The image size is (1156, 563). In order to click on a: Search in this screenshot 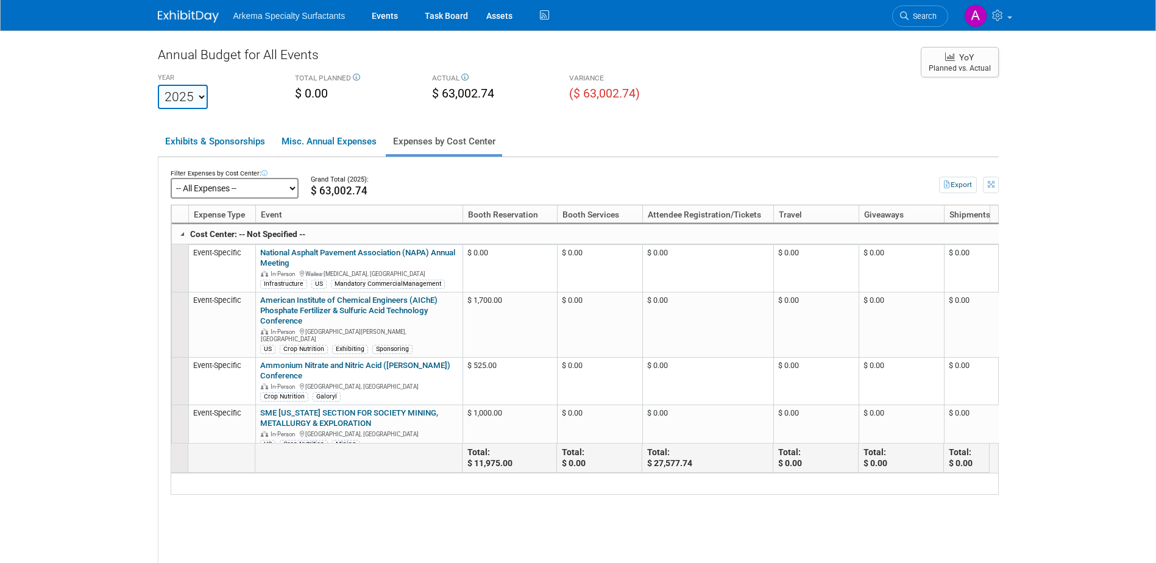, I will do `click(920, 16)`.